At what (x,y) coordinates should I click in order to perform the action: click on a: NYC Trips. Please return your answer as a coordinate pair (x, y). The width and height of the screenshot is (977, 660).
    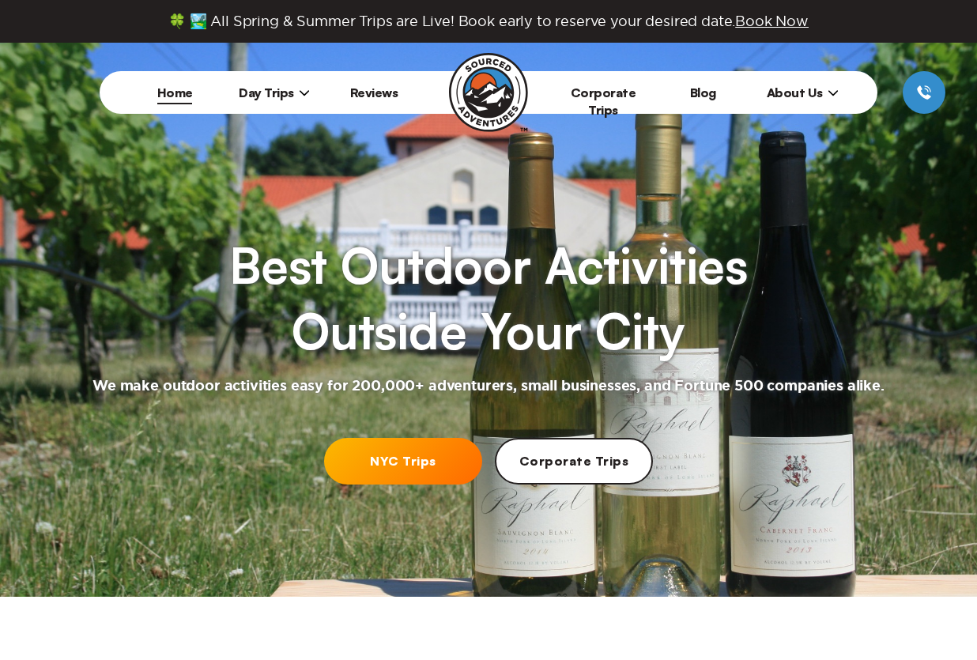
    Looking at the image, I should click on (403, 461).